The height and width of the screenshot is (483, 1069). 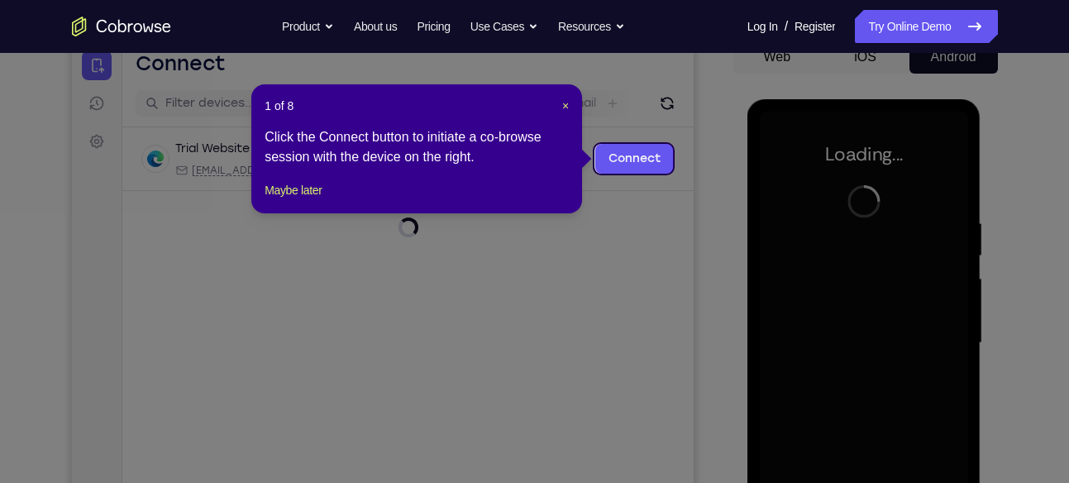 What do you see at coordinates (336, 118) in the screenshot?
I see `div: Open device details` at bounding box center [336, 118].